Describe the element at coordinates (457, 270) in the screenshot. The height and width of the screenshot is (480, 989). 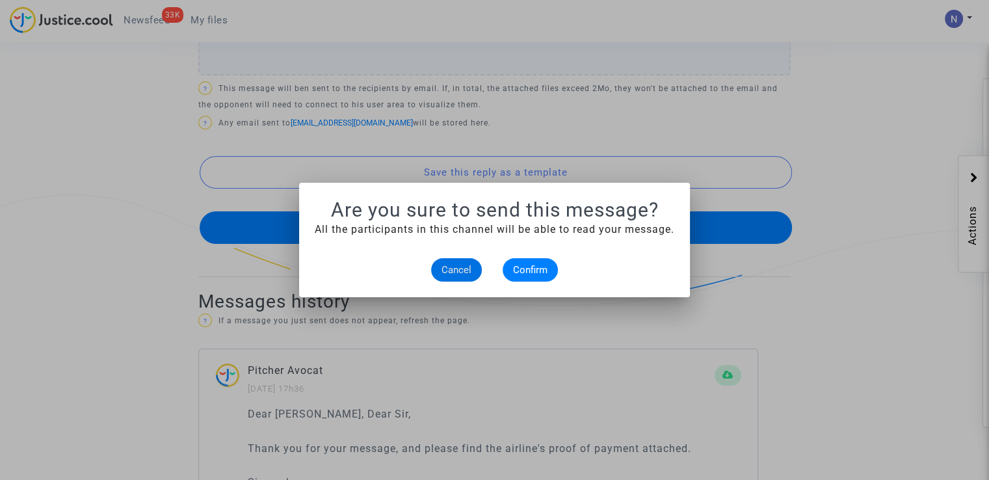
I see `span: Cancel` at that location.